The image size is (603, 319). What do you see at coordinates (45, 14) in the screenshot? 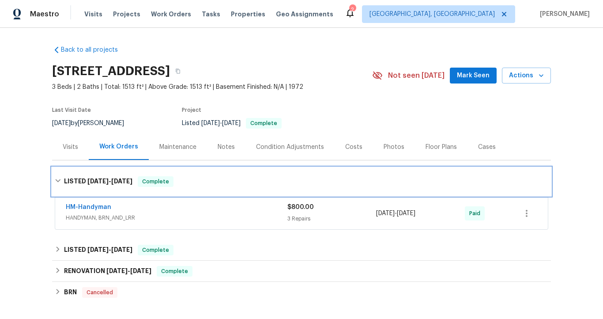
I see `span: Maestro` at bounding box center [45, 14].